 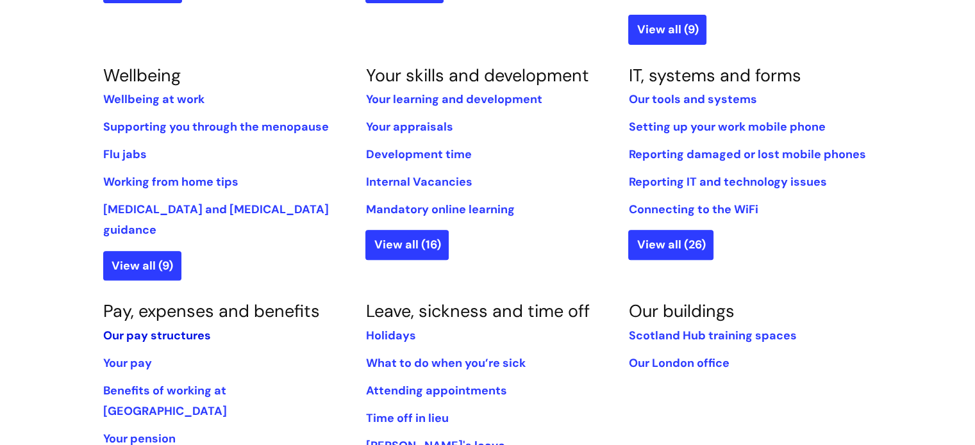 I want to click on a: Working from home tips, so click(x=170, y=182).